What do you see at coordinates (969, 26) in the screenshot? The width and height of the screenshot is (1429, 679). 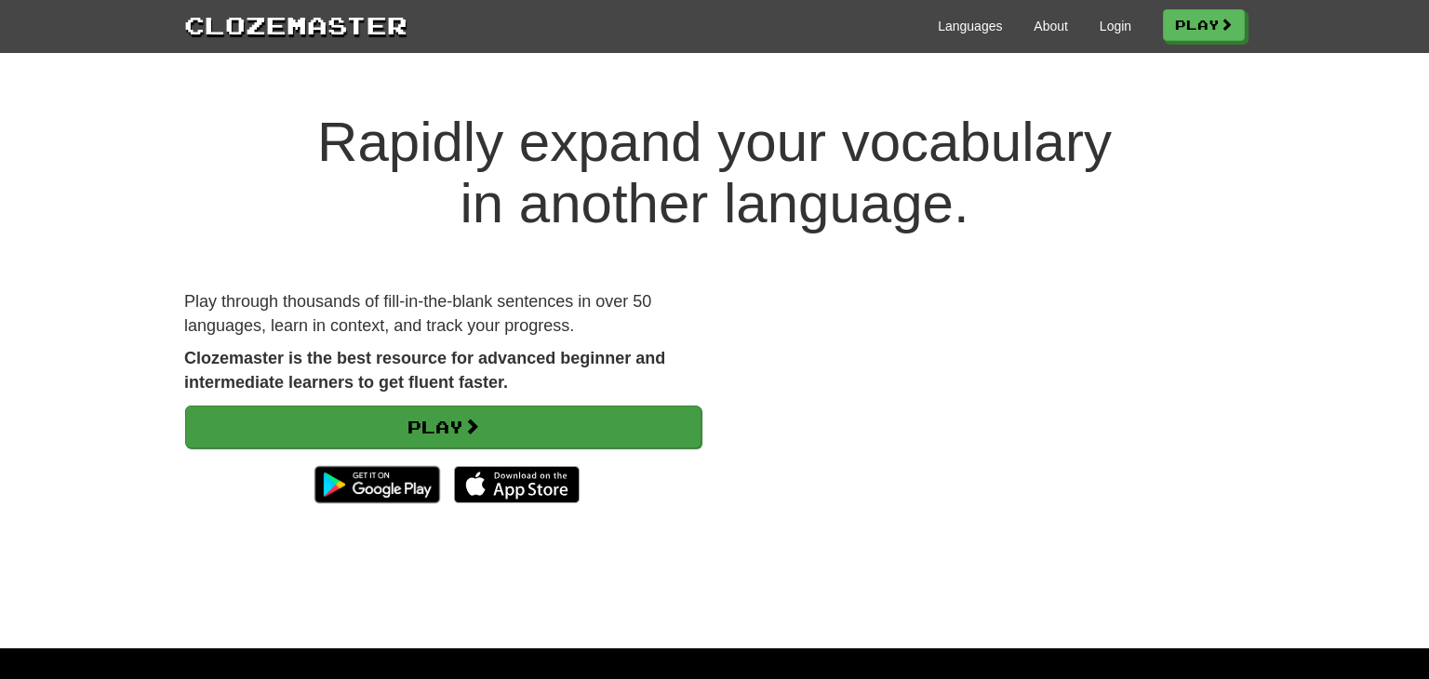 I see `a: Languages` at bounding box center [969, 26].